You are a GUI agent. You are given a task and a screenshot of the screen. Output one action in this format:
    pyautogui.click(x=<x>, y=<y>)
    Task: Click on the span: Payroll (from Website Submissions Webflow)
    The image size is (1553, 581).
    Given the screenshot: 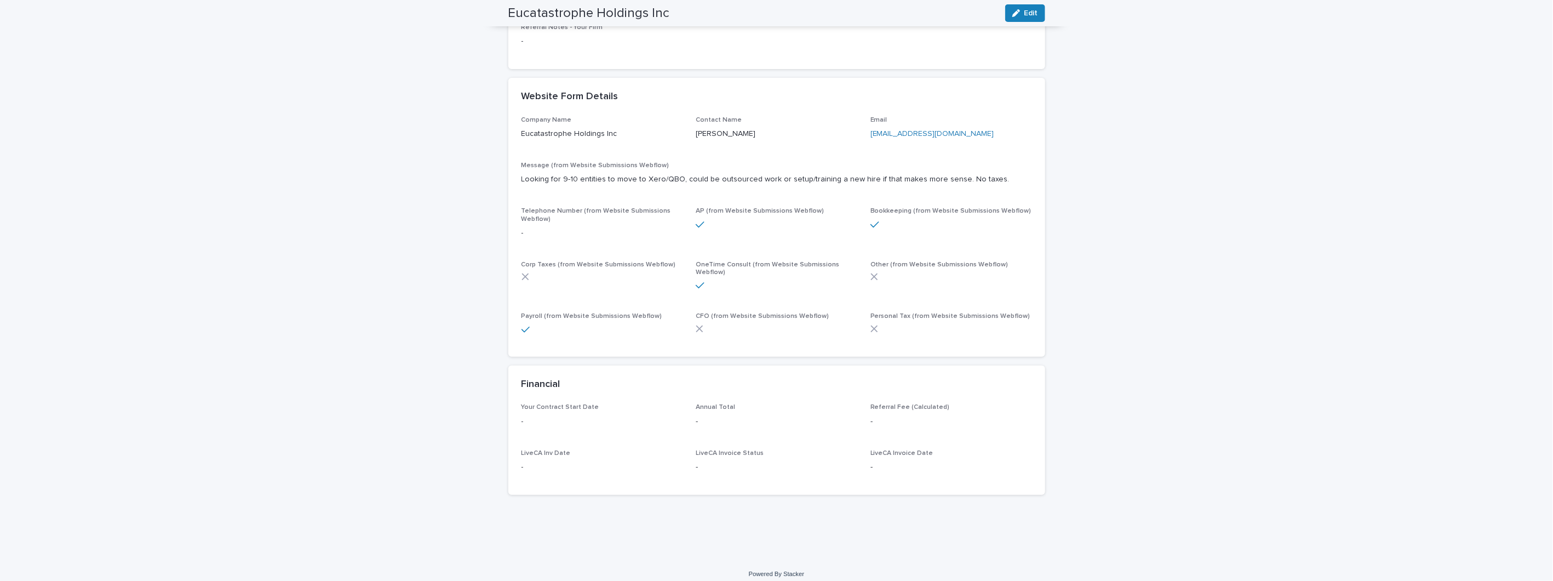 What is the action you would take?
    pyautogui.click(x=592, y=316)
    